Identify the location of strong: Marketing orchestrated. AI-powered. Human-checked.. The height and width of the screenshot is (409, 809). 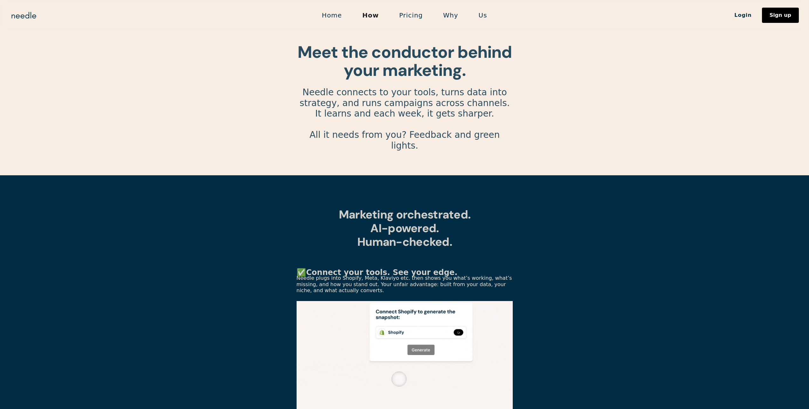
(404, 228).